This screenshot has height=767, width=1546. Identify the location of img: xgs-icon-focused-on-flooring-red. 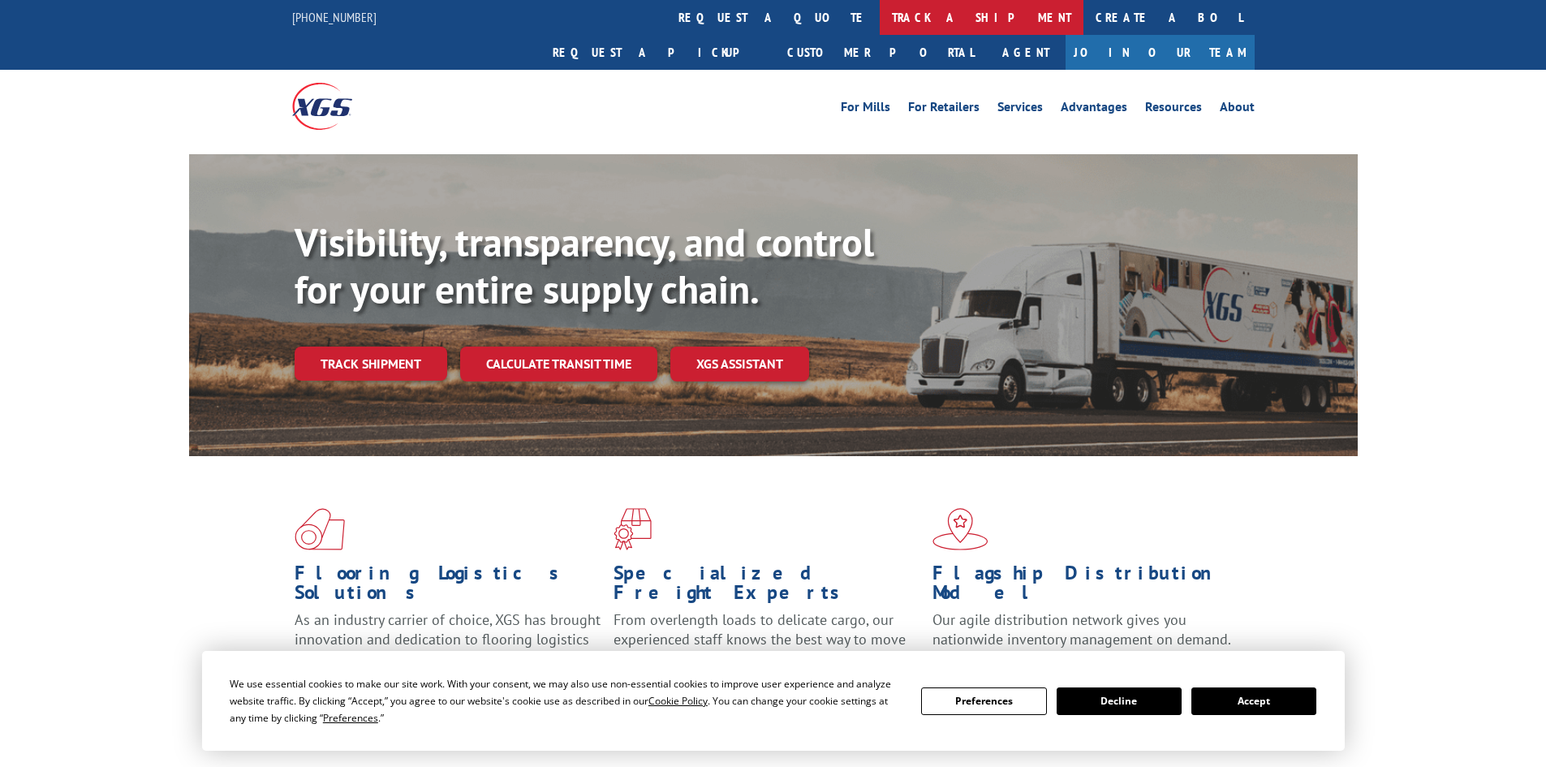
(632, 529).